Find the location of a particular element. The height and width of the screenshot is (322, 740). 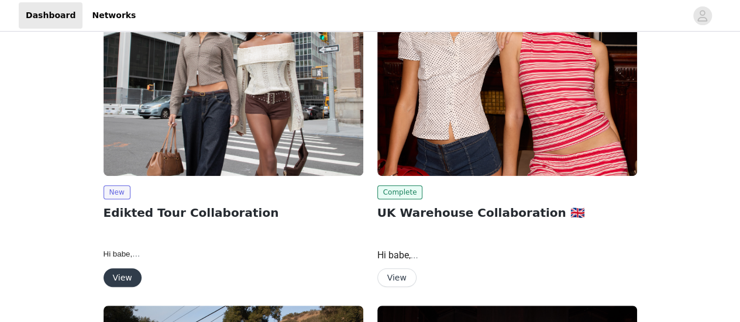

a: Dashboard is located at coordinates (50, 15).